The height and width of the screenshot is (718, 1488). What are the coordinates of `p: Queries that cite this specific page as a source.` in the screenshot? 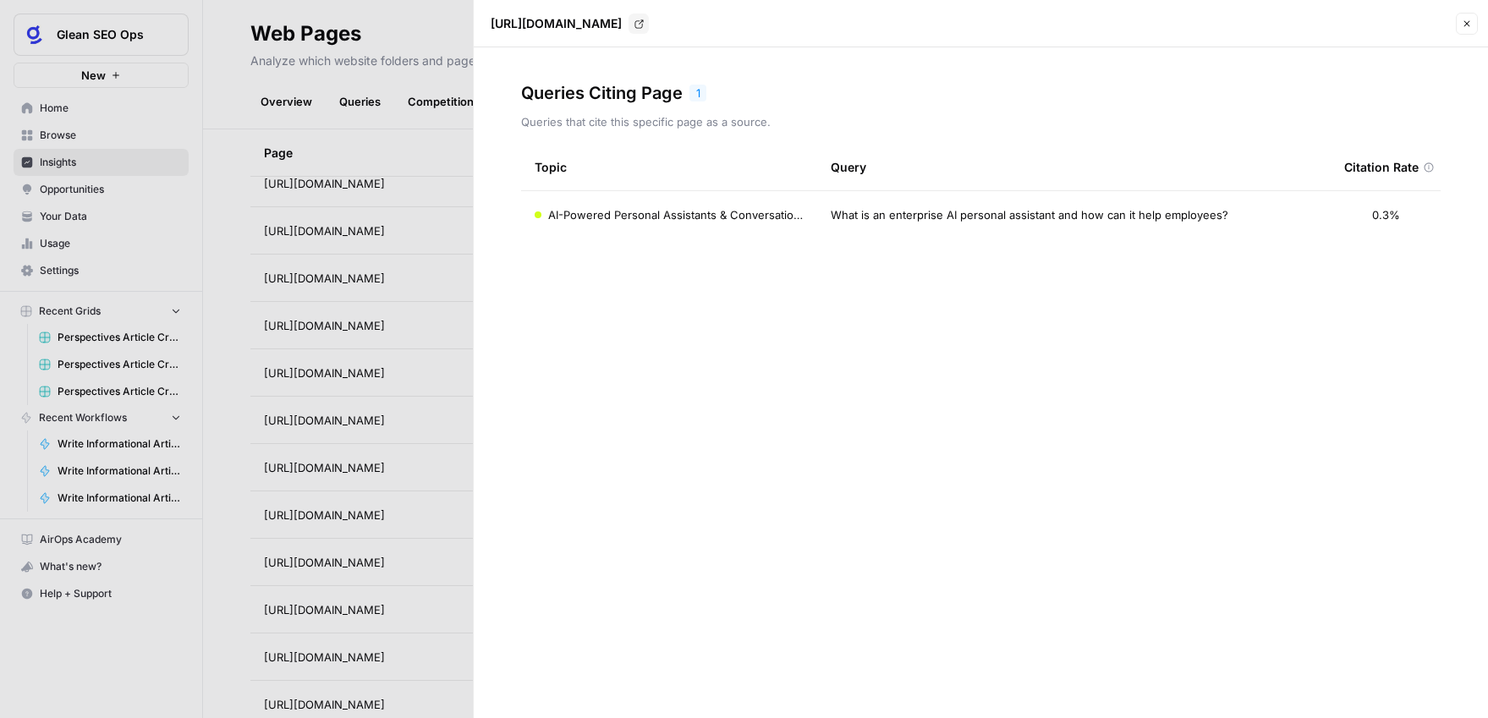 It's located at (981, 122).